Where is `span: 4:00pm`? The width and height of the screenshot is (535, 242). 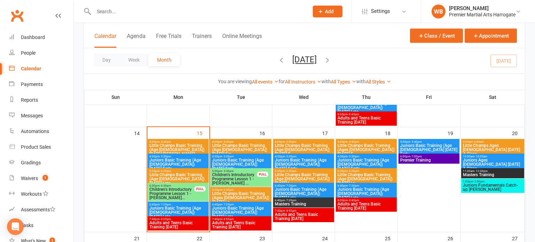
span: 4:00pm is located at coordinates (241, 142).